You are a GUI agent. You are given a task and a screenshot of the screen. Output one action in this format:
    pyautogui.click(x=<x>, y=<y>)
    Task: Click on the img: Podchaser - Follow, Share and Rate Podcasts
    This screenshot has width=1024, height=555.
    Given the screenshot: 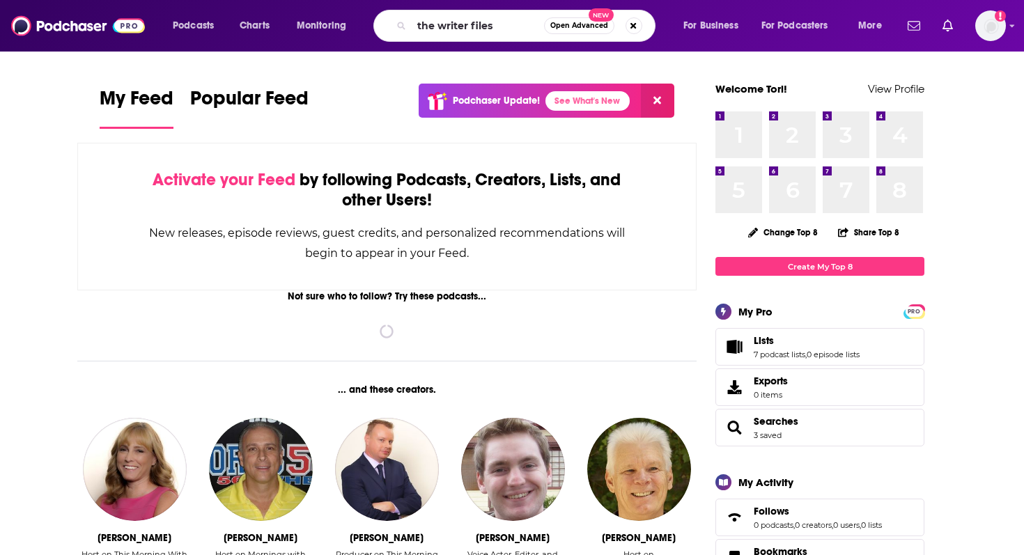 What is the action you would take?
    pyautogui.click(x=78, y=26)
    